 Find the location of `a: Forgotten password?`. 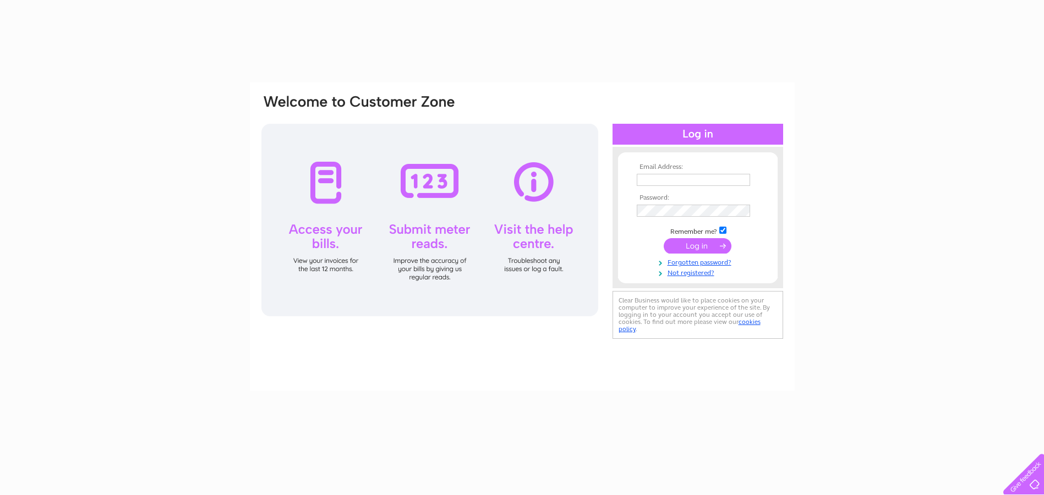

a: Forgotten password? is located at coordinates (699, 261).